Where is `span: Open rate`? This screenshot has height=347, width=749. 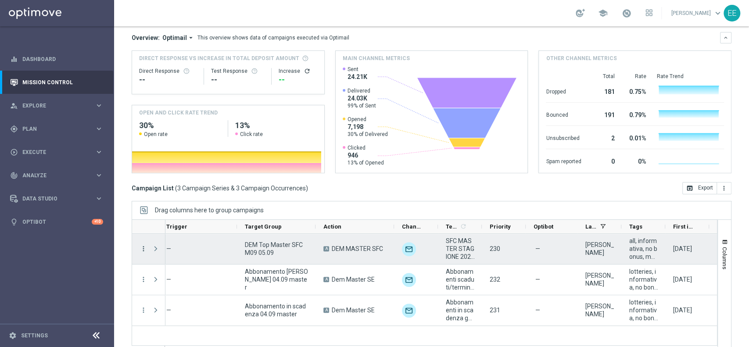
span: Open rate is located at coordinates (156, 134).